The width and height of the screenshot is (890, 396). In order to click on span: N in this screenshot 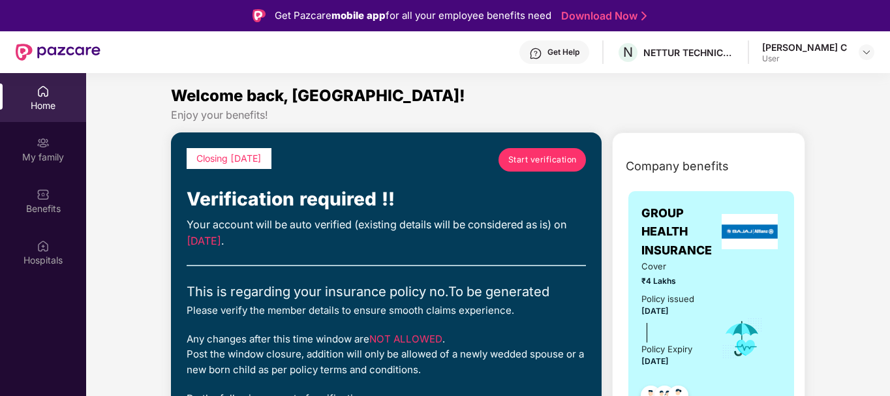, I will do `click(628, 52)`.